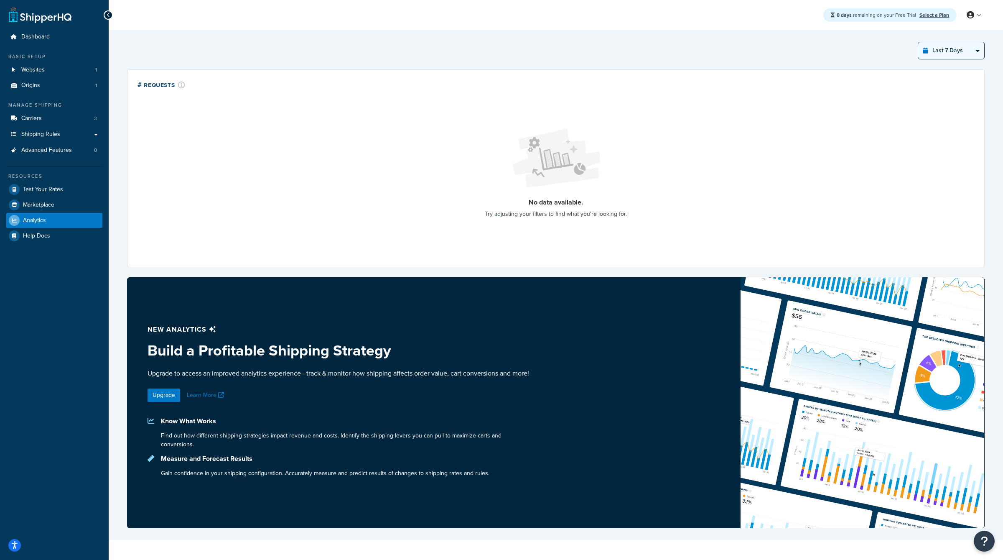 This screenshot has height=560, width=1003. Describe the element at coordinates (341, 329) in the screenshot. I see `p: New analytics` at that location.